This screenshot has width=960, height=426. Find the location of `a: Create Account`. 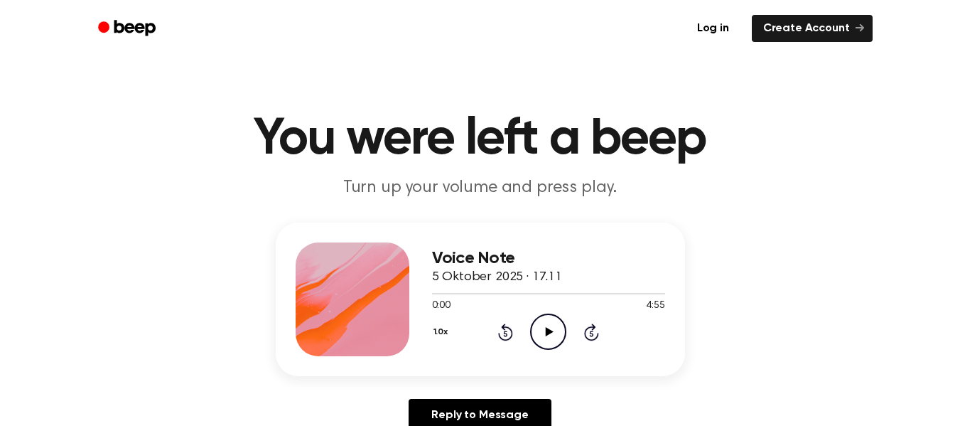

a: Create Account is located at coordinates (812, 28).